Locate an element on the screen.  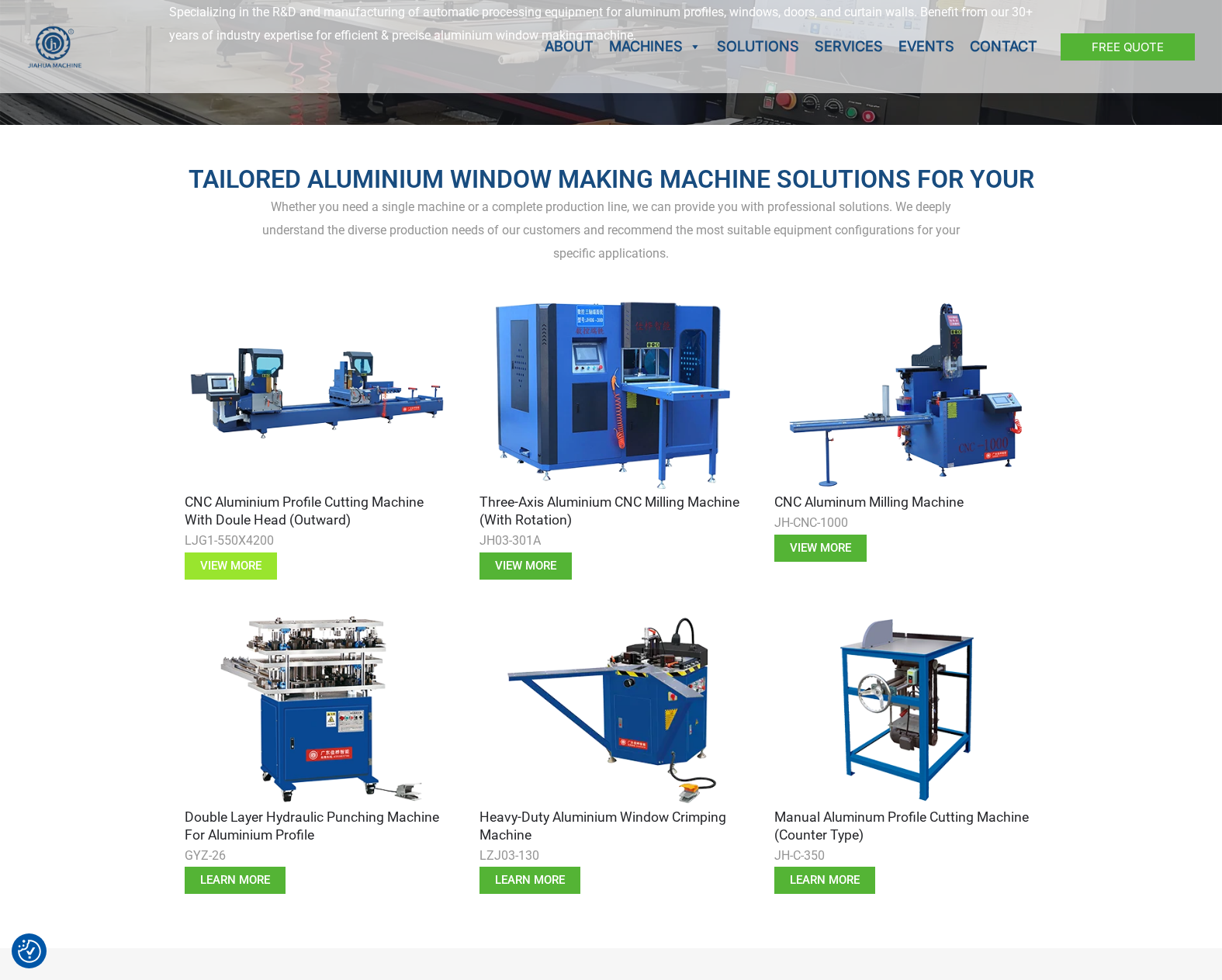
h3: Double Layer Hydraulic Punching Machine for Aluminium Profile is located at coordinates (317, 827).